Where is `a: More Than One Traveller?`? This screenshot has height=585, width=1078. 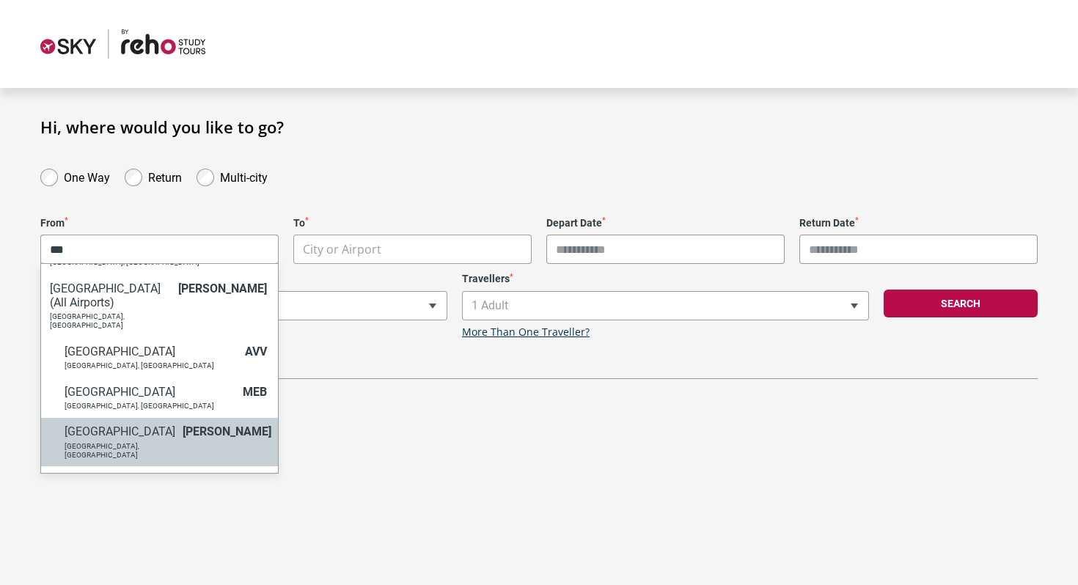
a: More Than One Traveller? is located at coordinates (526, 332).